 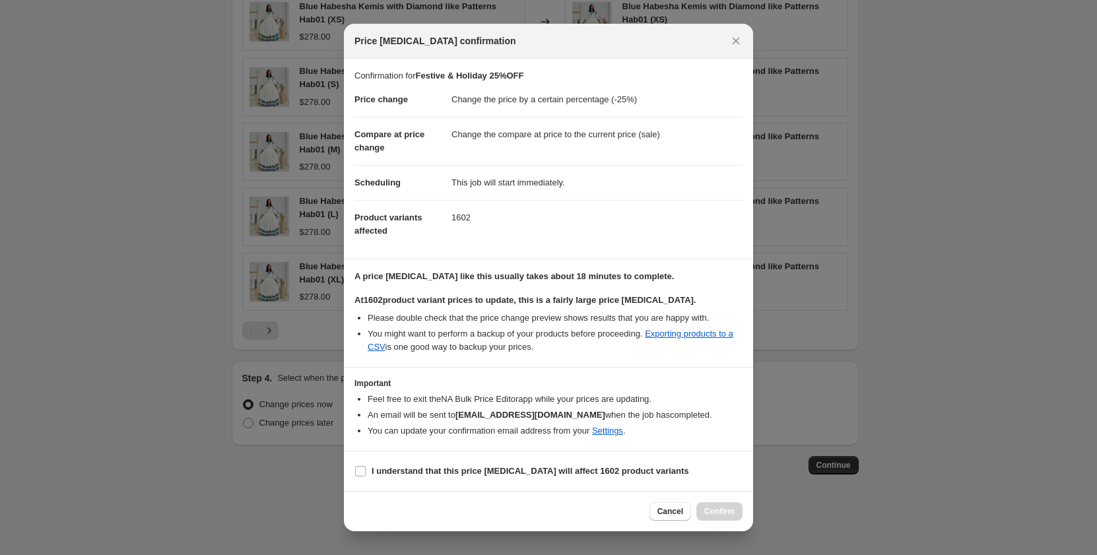 I want to click on dd: This job will start immediately., so click(x=597, y=182).